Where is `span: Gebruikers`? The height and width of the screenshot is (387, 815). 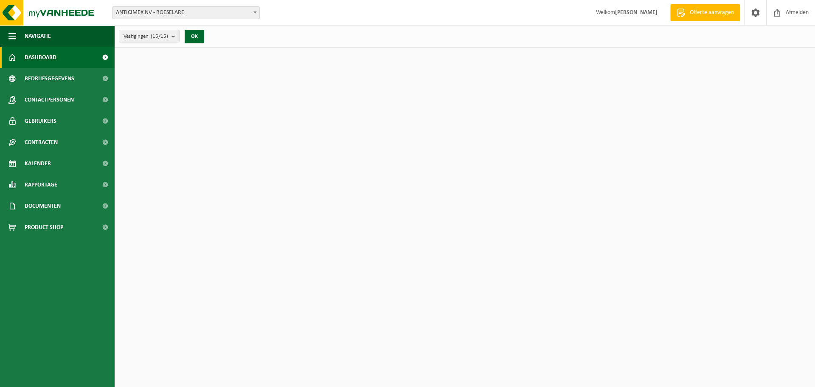
span: Gebruikers is located at coordinates (40, 121).